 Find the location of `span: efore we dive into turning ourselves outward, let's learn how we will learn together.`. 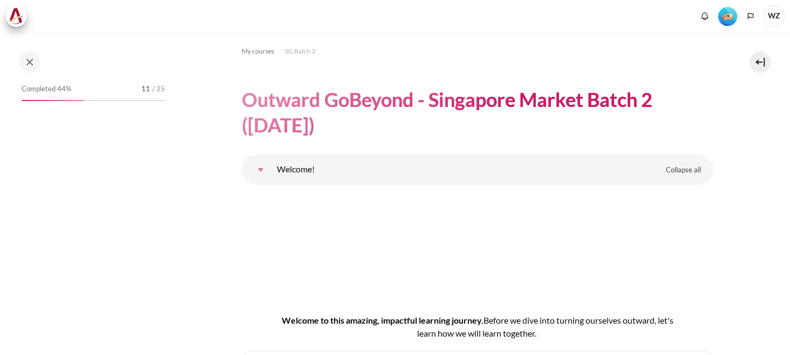

span: efore we dive into turning ourselves outward, let's learn how we will learn together. is located at coordinates (545, 326).